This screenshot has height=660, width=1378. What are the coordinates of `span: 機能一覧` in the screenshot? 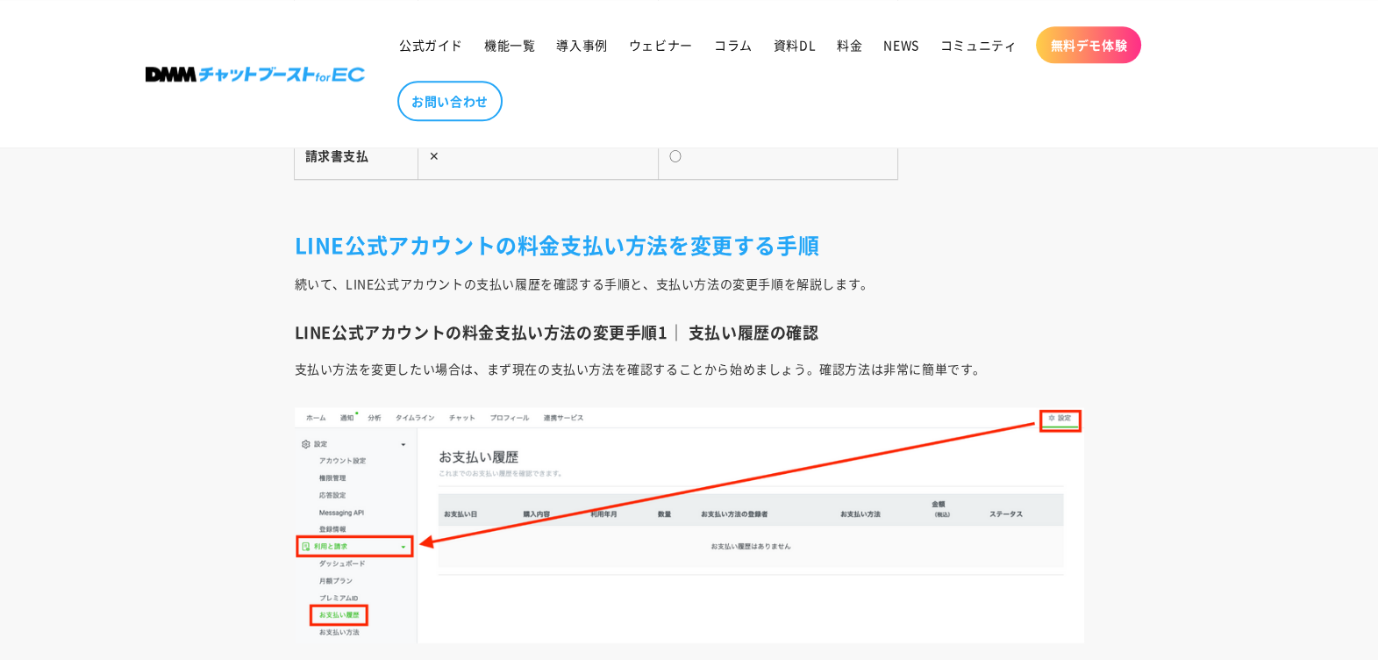 It's located at (510, 45).